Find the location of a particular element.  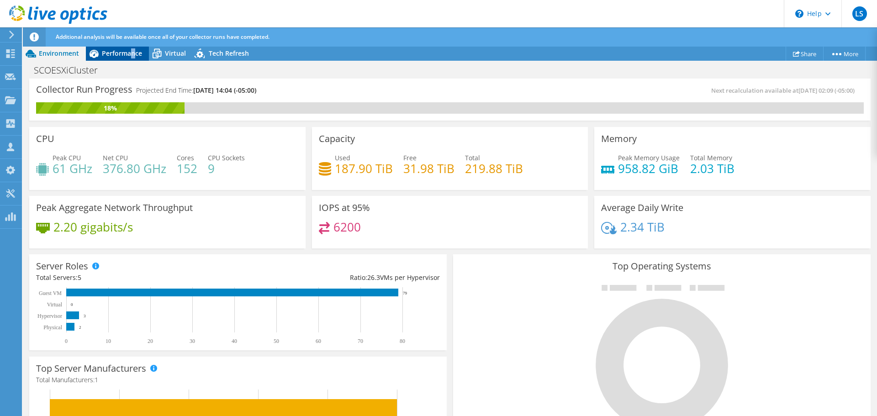

span: Next recalculation available at is located at coordinates (785, 90).